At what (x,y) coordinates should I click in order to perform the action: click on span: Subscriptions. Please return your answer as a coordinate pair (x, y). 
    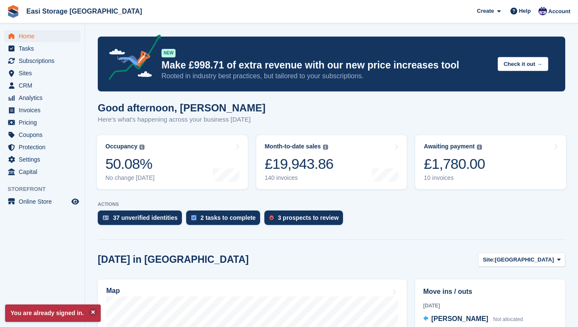
    Looking at the image, I should click on (44, 61).